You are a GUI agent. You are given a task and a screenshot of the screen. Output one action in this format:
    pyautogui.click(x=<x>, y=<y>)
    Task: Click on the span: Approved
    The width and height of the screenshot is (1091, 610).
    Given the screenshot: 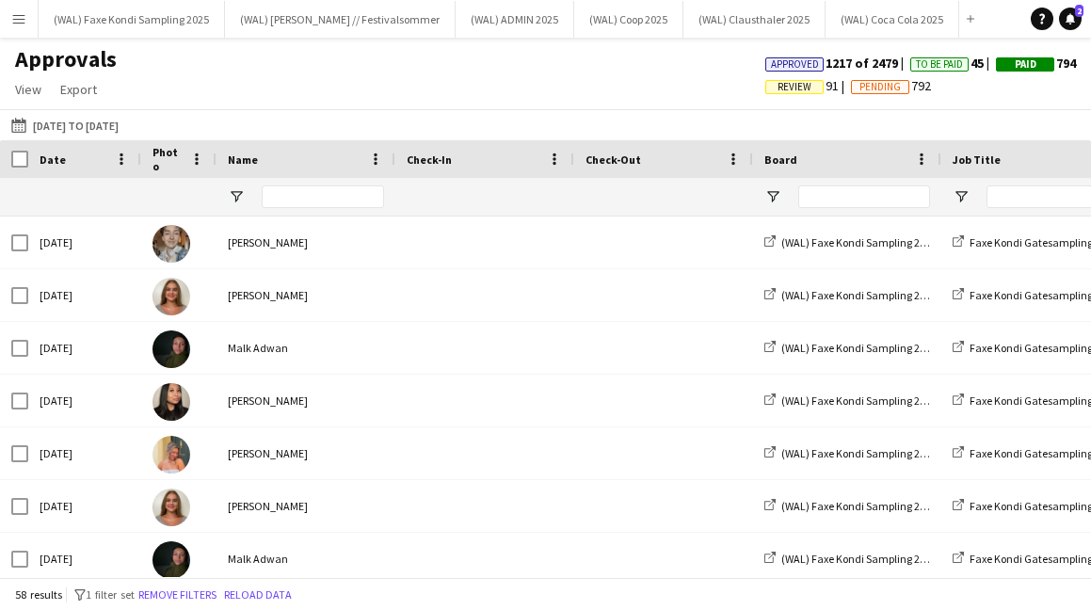 What is the action you would take?
    pyautogui.click(x=794, y=64)
    